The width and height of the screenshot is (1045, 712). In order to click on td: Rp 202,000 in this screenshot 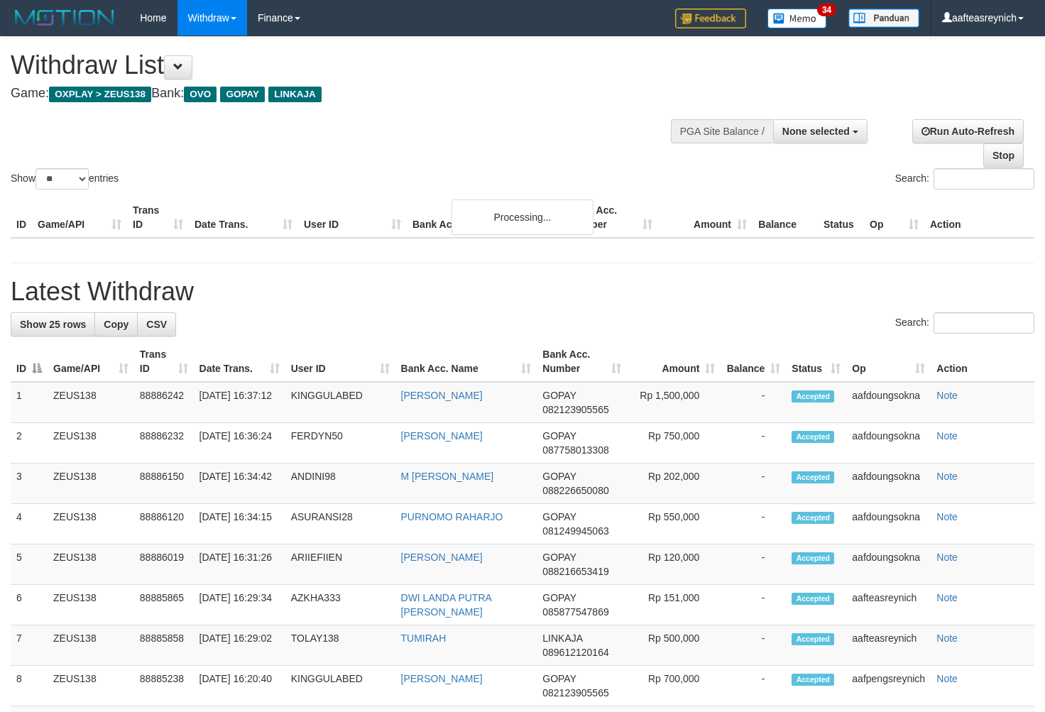, I will do `click(674, 484)`.